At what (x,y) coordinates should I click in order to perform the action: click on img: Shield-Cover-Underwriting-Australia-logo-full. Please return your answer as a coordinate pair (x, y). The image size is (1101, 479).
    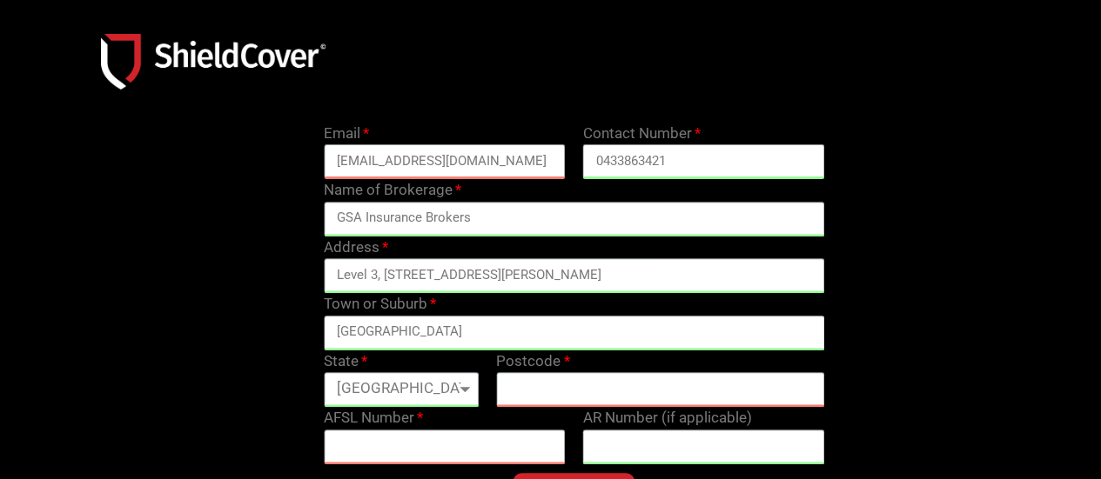
    Looking at the image, I should click on (213, 61).